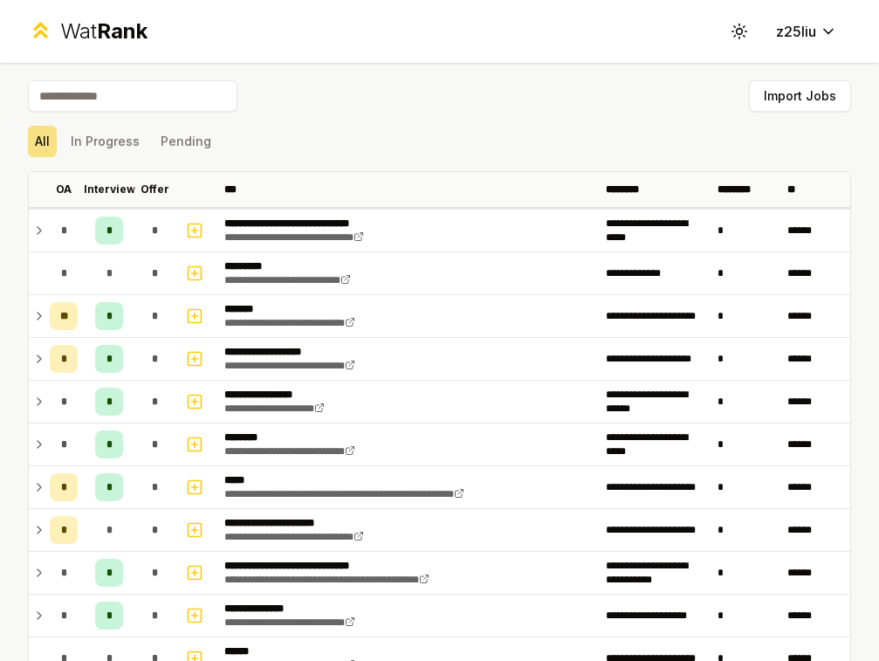 The height and width of the screenshot is (661, 879). Describe the element at coordinates (64, 189) in the screenshot. I see `p: OA` at that location.